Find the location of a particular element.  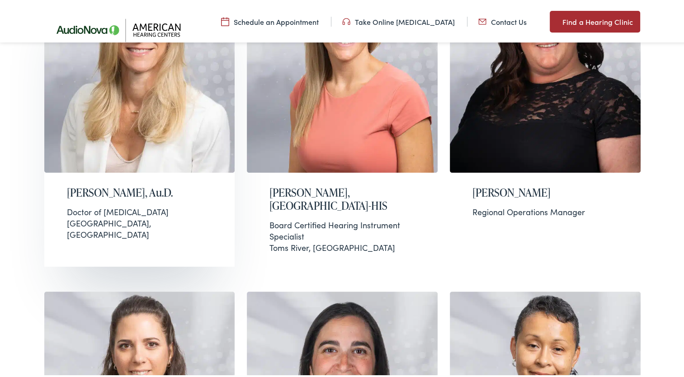

a: Find a Hearing Clinic is located at coordinates (595, 20).